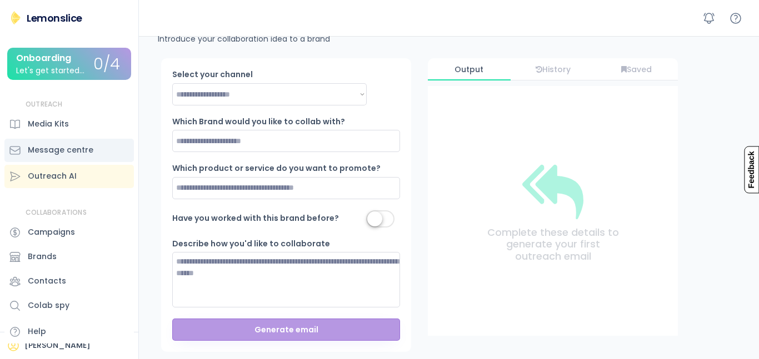  Describe the element at coordinates (42, 257) in the screenshot. I see `div: Brands` at that location.